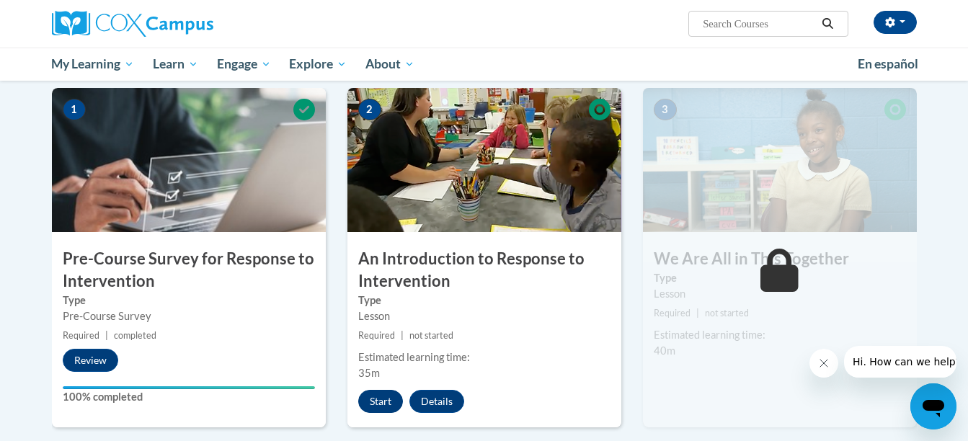 The height and width of the screenshot is (441, 968). What do you see at coordinates (381, 402) in the screenshot?
I see `button: Start` at bounding box center [381, 402].